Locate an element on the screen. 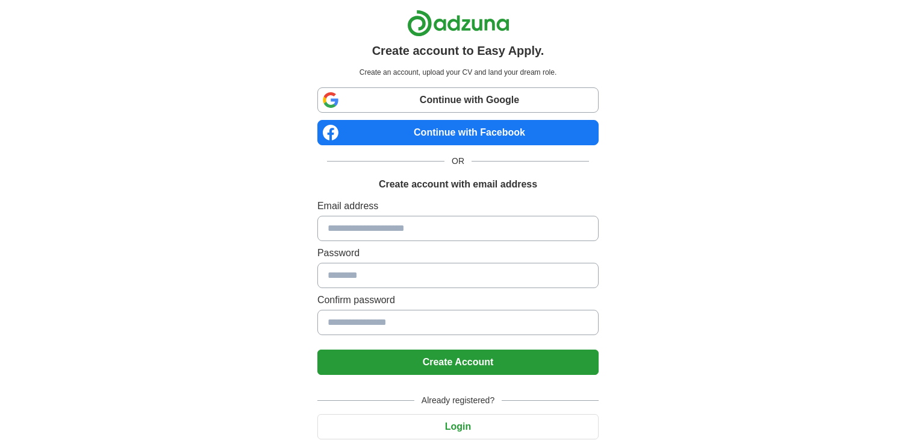 This screenshot has height=440, width=916. h1: Create account with email address is located at coordinates (458, 184).